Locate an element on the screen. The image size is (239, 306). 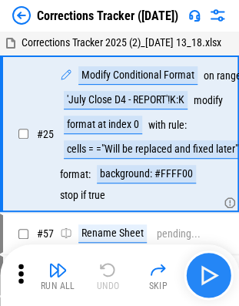
div: rule: is located at coordinates (178, 125).